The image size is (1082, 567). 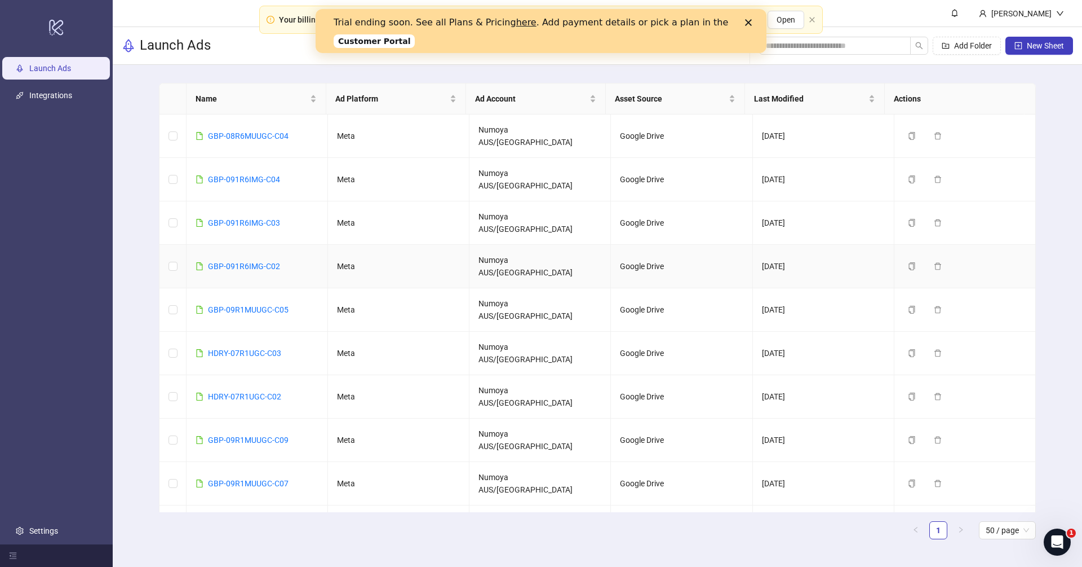 I want to click on span: user, so click(x=983, y=14).